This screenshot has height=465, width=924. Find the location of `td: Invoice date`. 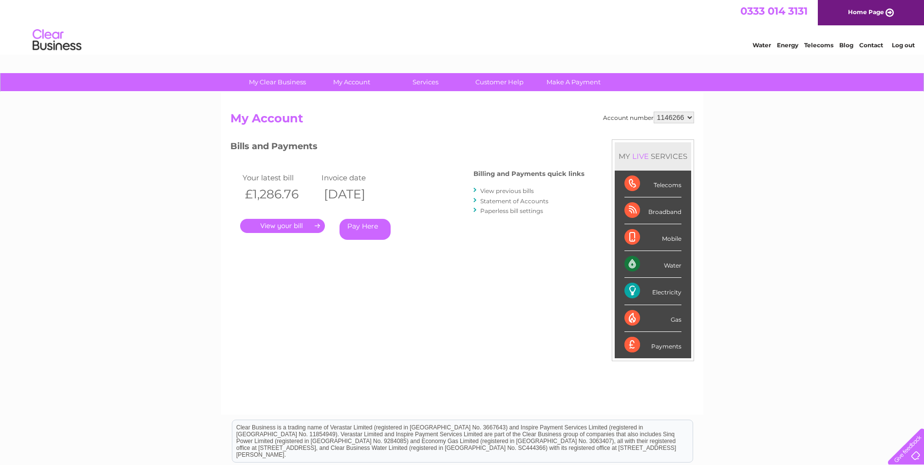

td: Invoice date is located at coordinates (358, 177).